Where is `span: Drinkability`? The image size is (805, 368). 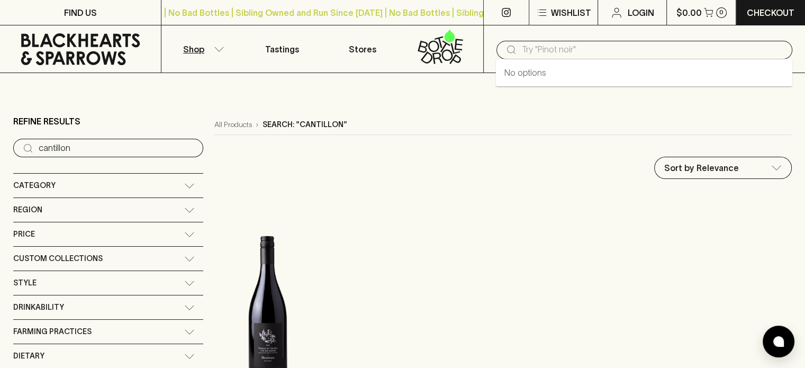 span: Drinkability is located at coordinates (39, 307).